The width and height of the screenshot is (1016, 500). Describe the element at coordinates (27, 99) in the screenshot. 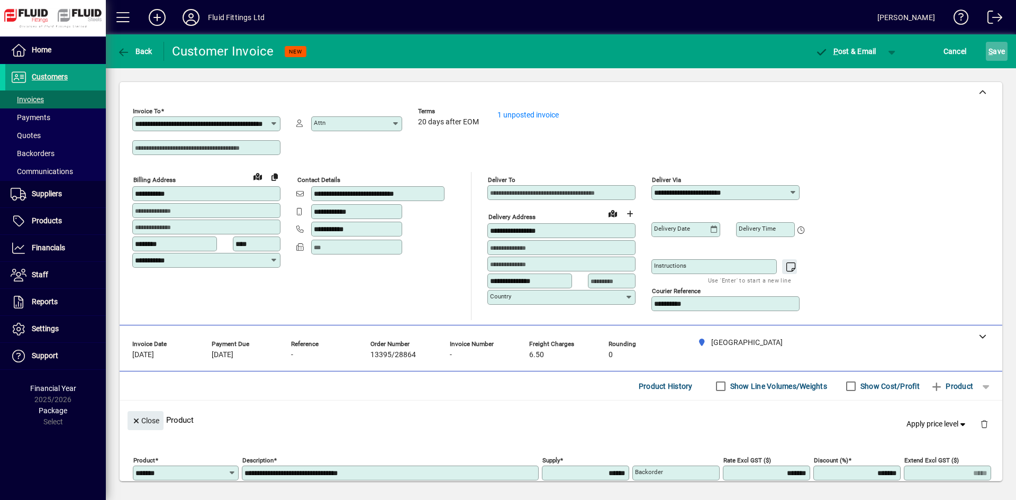

I see `span: Invoices` at that location.